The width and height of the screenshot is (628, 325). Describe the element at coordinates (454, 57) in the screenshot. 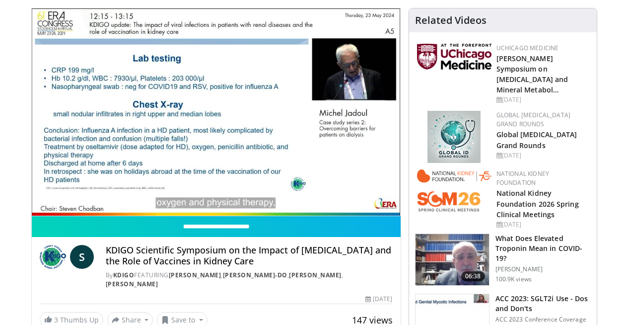

I see `img: 5f87bdfb-7fdf-48f0-85f3-b6bcda6427bf.jpg.150x105_q85_autocrop_double_scale_upscale_version-0.2.jpg` at that location.